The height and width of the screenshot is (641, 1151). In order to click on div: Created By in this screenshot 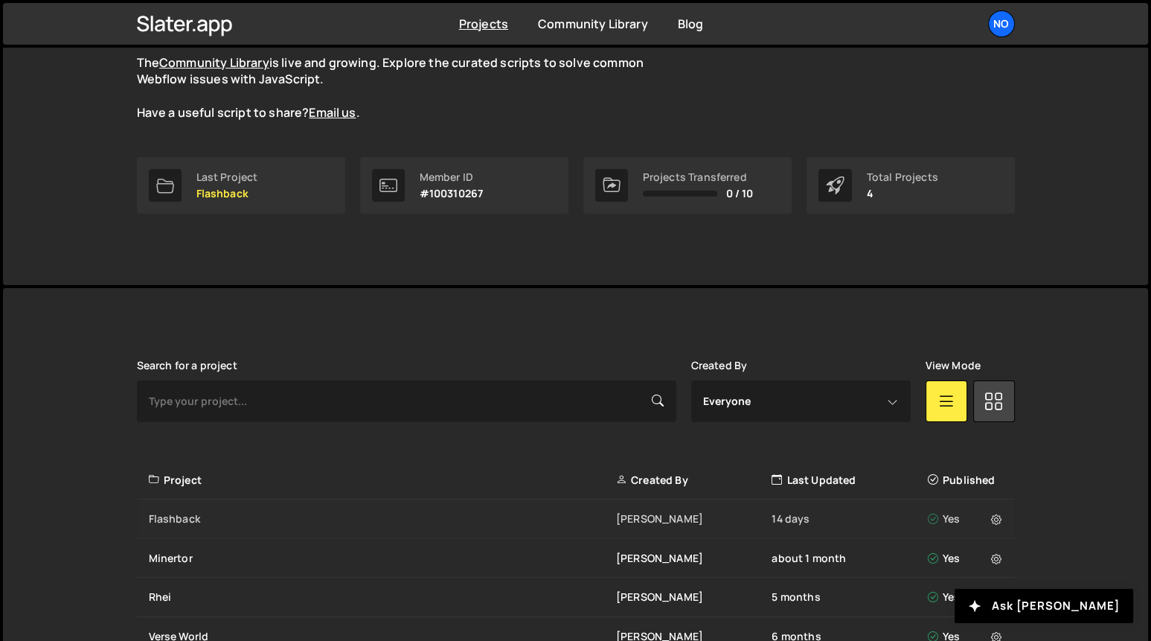, I will do `click(693, 480)`.